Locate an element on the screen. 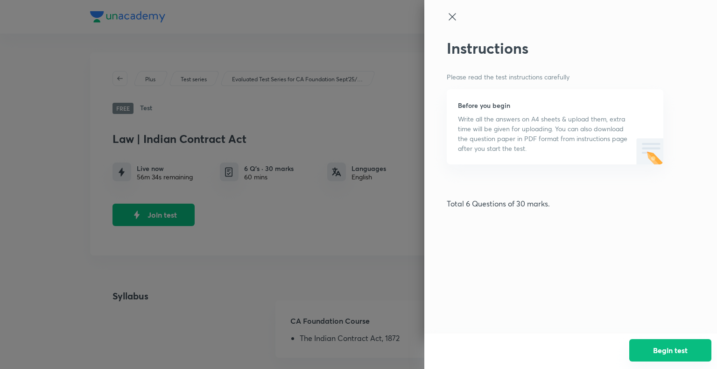 This screenshot has height=369, width=717. p: Write all the answers on A4 sheets & upload them, extra time will be given for uploading. You can... is located at coordinates (543, 133).